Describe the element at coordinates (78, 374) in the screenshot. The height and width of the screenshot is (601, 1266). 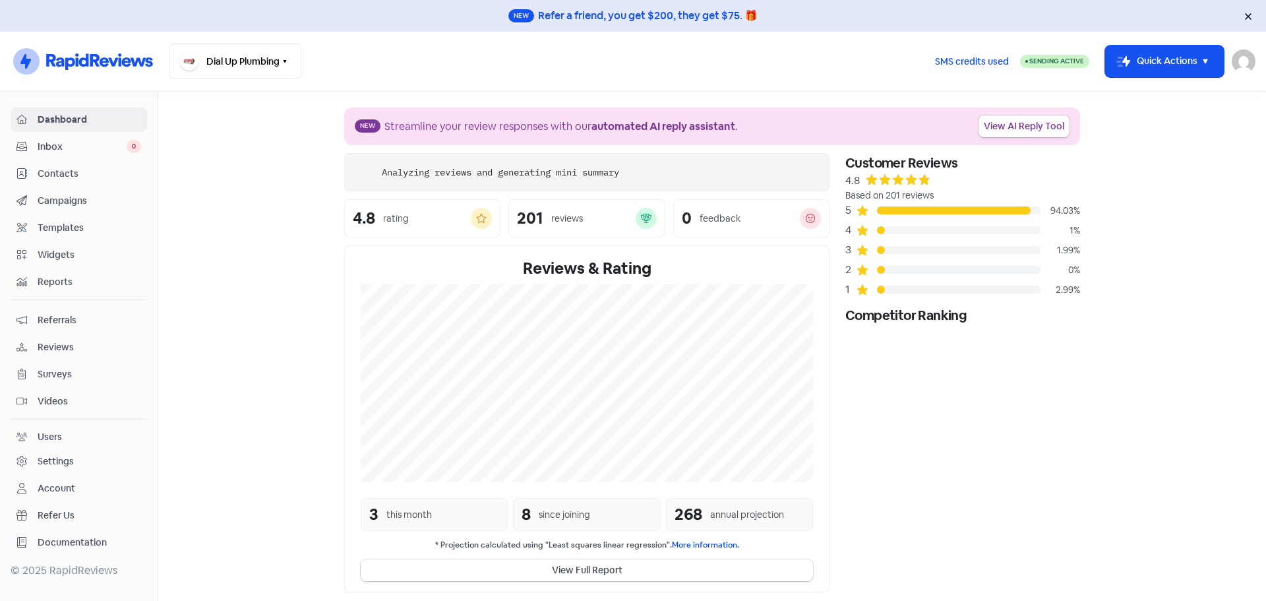
I see `a: Surveys` at that location.